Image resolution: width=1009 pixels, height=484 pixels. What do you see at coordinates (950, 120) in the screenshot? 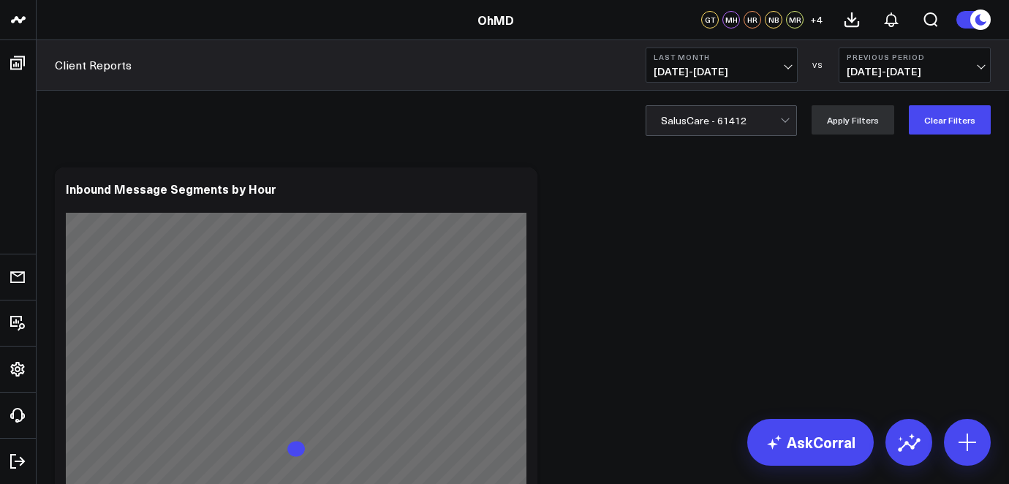
I see `button: Clear Filters` at bounding box center [950, 120].